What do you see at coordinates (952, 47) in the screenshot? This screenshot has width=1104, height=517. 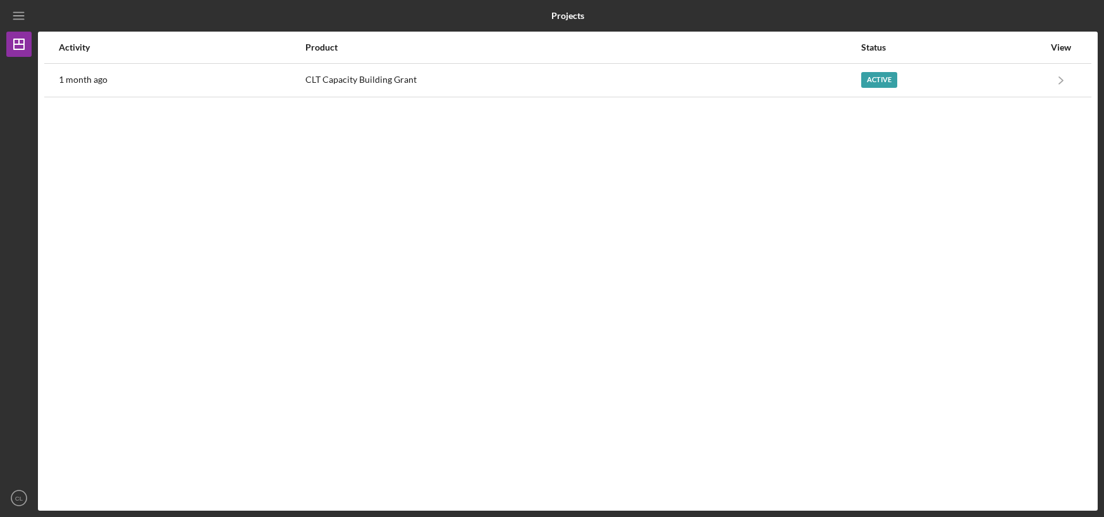 I see `div: Status` at bounding box center [952, 47].